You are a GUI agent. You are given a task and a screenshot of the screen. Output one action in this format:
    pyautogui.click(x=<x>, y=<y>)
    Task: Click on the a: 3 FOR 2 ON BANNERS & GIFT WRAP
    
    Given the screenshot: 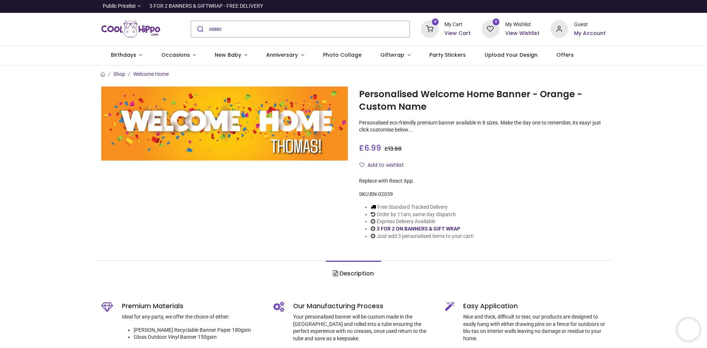 What is the action you would take?
    pyautogui.click(x=418, y=229)
    